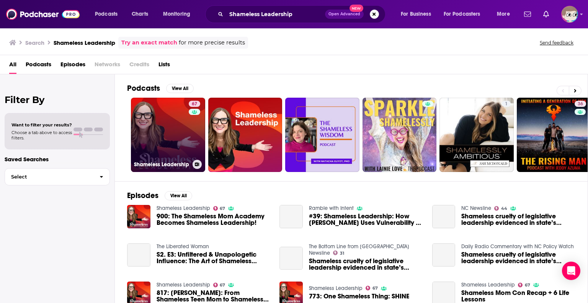 This screenshot has height=303, width=588. What do you see at coordinates (42, 125) in the screenshot?
I see `span: Want to filter your results?` at bounding box center [42, 125].